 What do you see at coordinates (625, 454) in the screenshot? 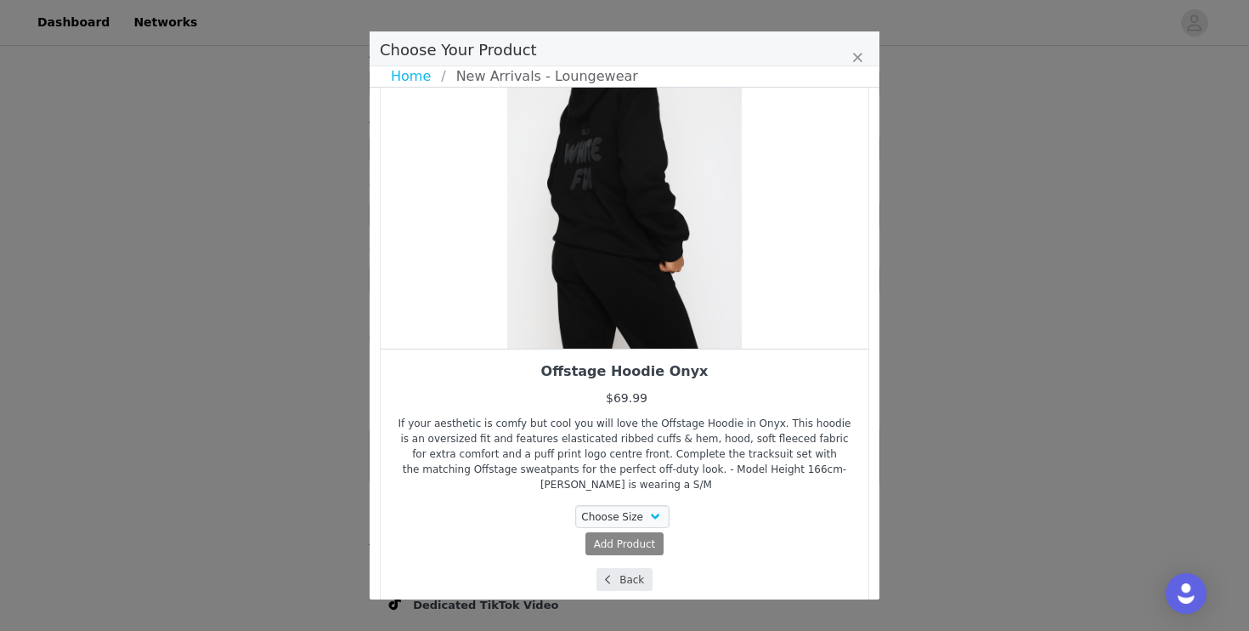
I see `div: If your aesthetic is comfy but cool you will love the Offstage Hoodie in Onyx. This hoodie is an ...` at bounding box center [625, 454].